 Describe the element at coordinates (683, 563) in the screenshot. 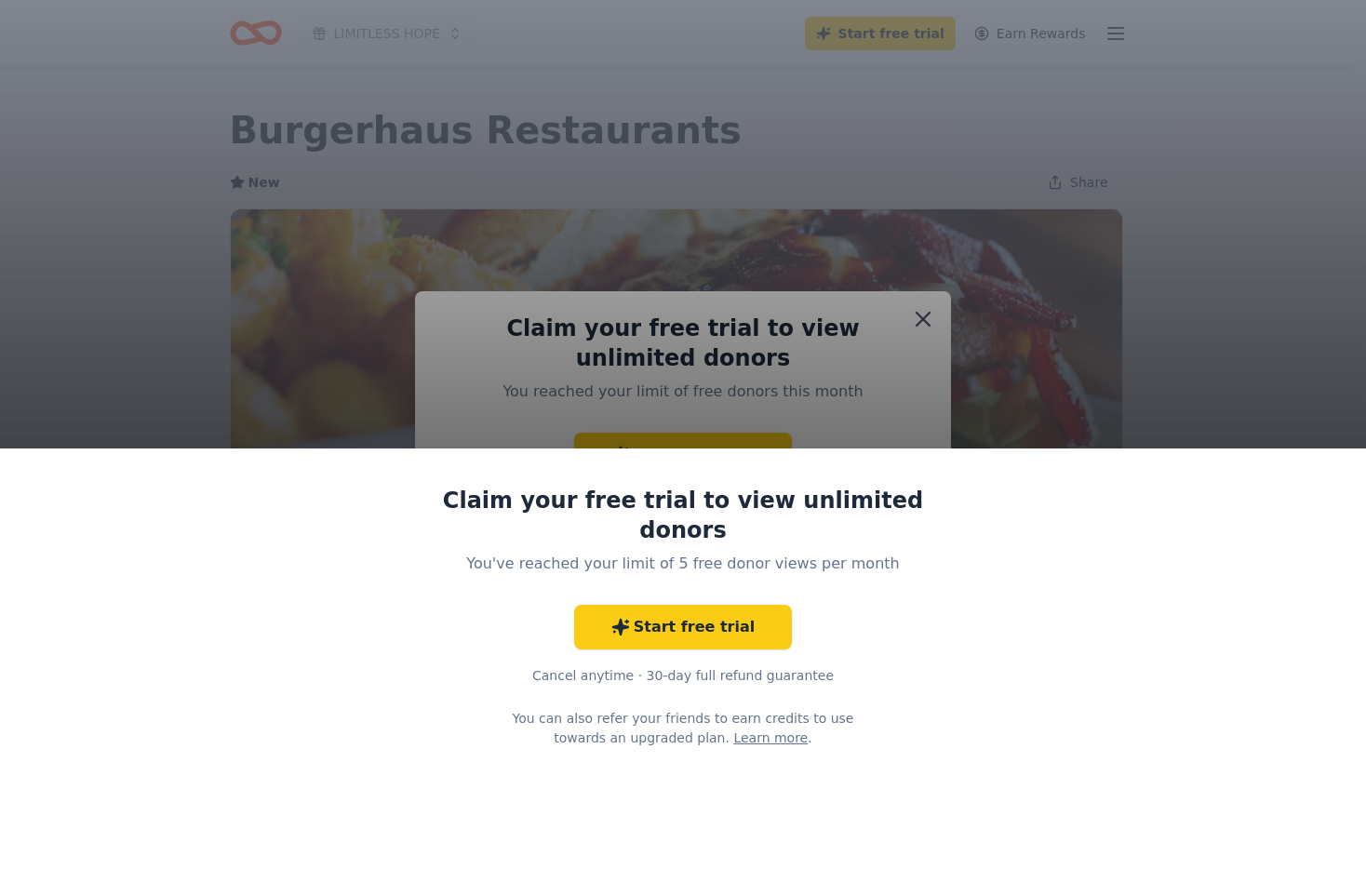

I see `div: You've reached your limit of 5 free donor views per month` at that location.